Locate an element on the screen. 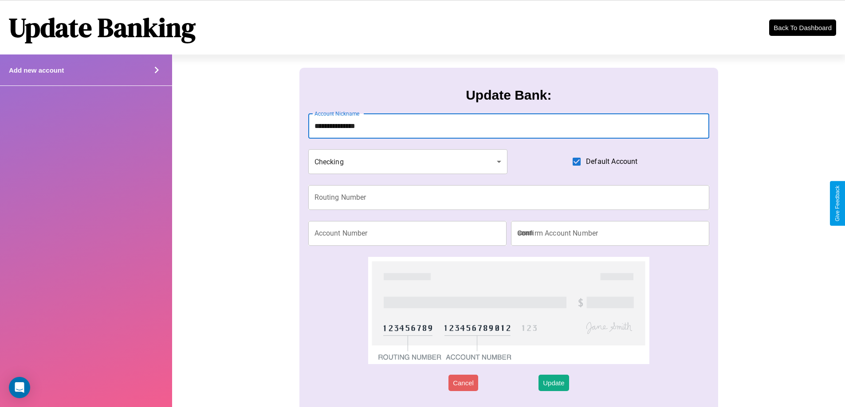 The width and height of the screenshot is (845, 407). button: Update is located at coordinates (553, 383).